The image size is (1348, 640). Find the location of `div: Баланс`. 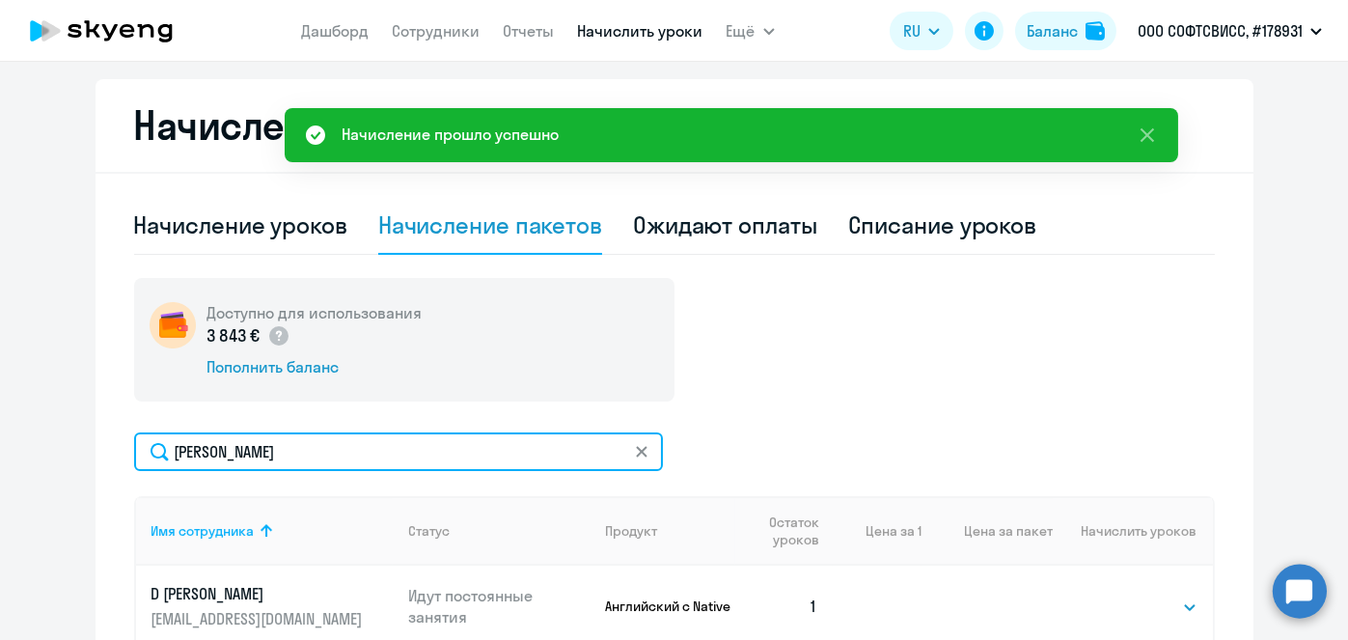

div: Баланс is located at coordinates (1052, 31).